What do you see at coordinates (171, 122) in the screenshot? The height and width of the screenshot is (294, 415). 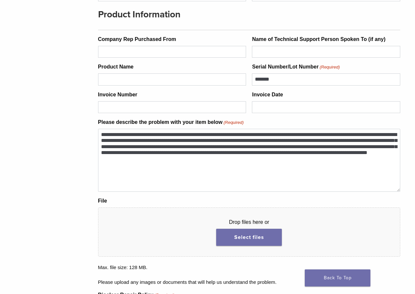 I see `label: Please describe the problem with your item below` at bounding box center [171, 122].